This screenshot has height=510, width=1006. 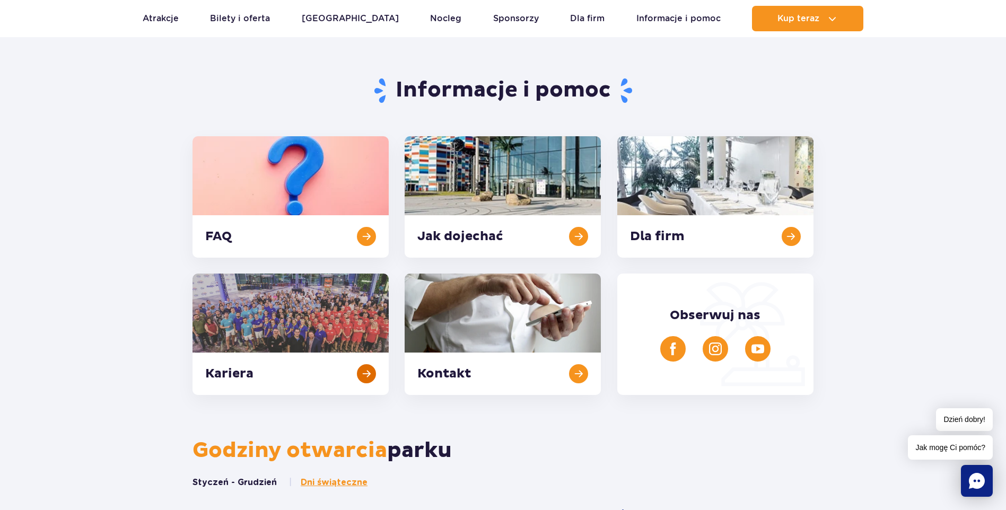 What do you see at coordinates (758, 349) in the screenshot?
I see `img: YouTube` at bounding box center [758, 349].